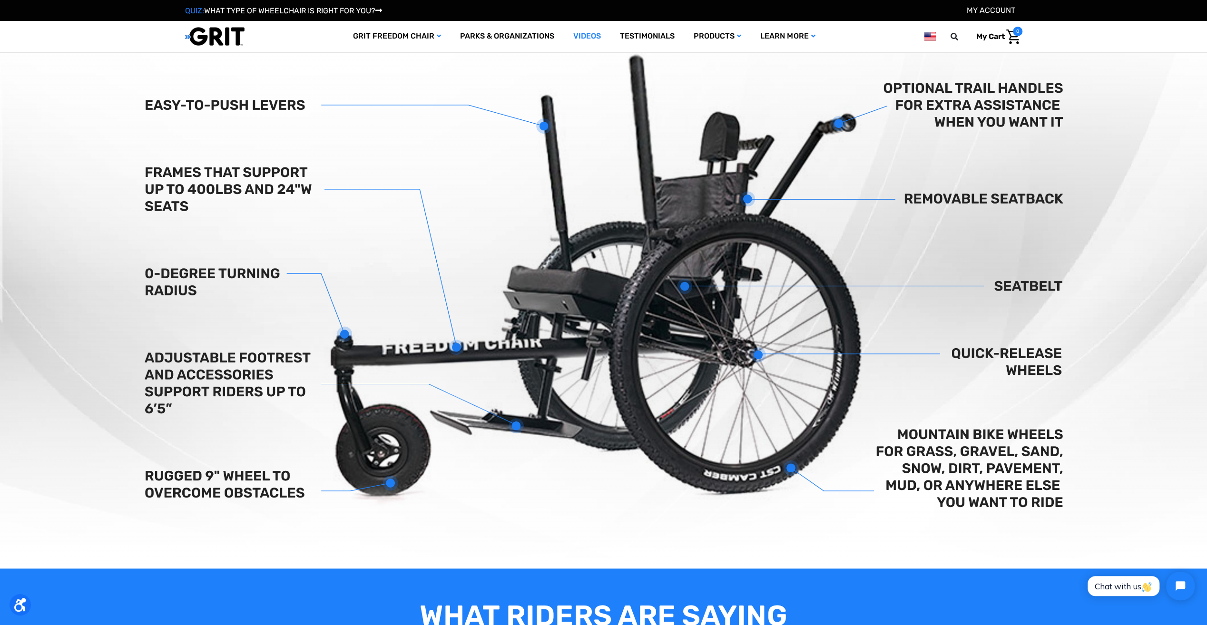 This screenshot has width=1207, height=625. I want to click on span: Chat with us, so click(46, 22).